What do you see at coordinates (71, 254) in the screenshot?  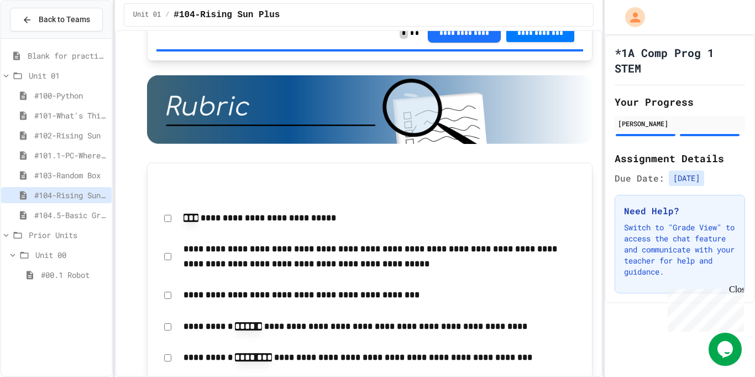 I see `span: Unit 00` at bounding box center [71, 254].